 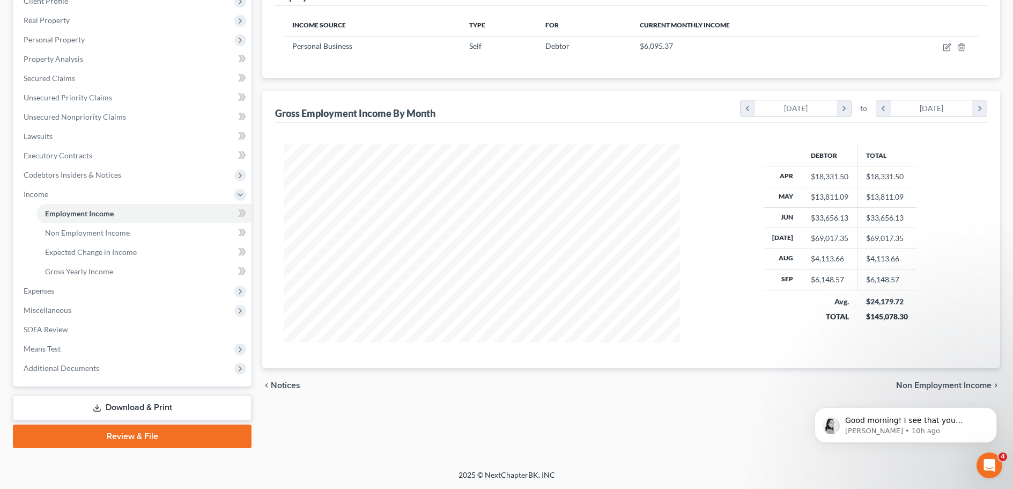 I want to click on td: $13,811.09, so click(x=887, y=197).